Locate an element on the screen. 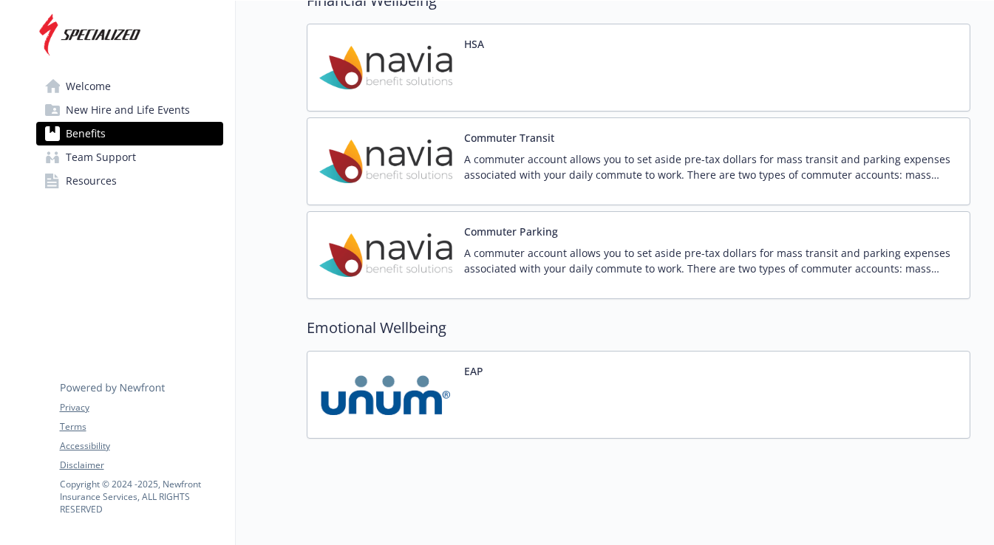  img: UNUM carrier logo is located at coordinates (386, 394).